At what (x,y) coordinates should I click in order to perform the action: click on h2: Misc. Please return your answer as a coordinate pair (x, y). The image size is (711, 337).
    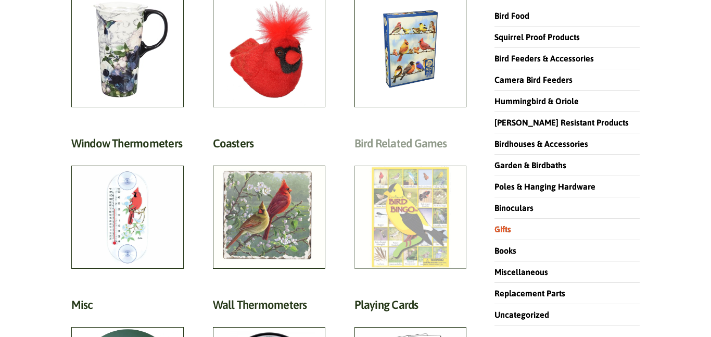
    Looking at the image, I should click on (127, 307).